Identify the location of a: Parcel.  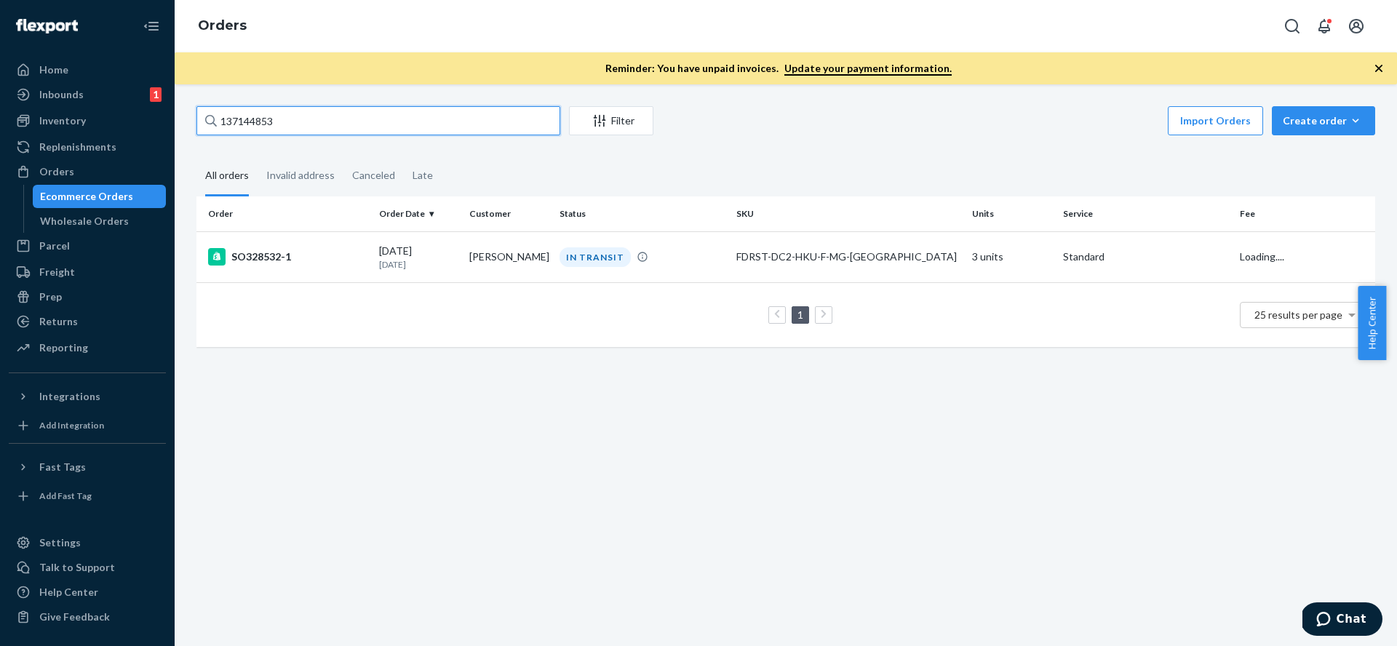
(87, 246).